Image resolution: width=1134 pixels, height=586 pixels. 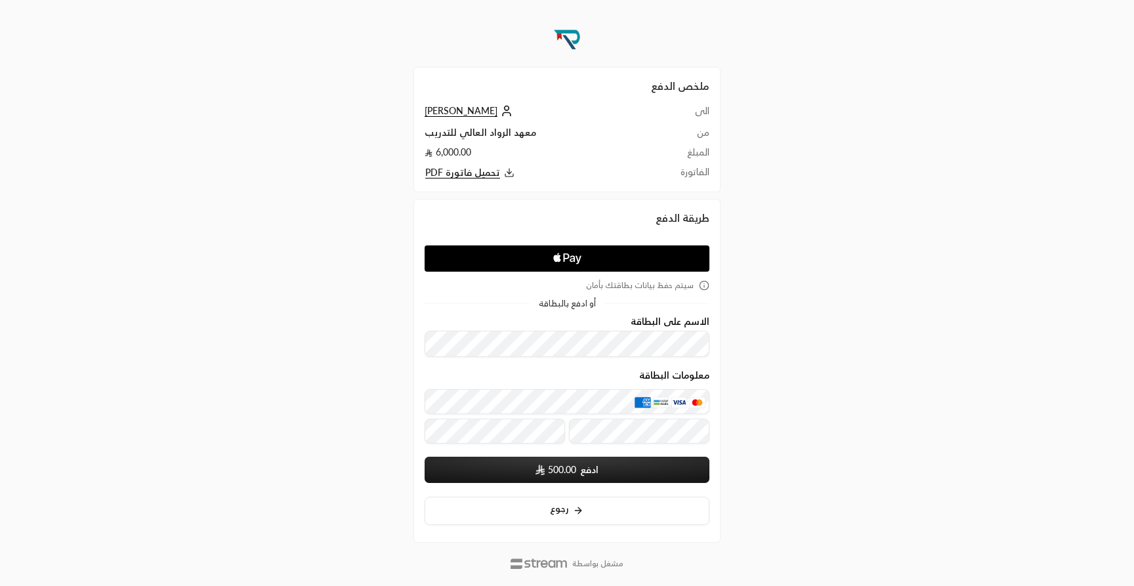 What do you see at coordinates (559, 508) in the screenshot?
I see `span: رجوع` at bounding box center [559, 508].